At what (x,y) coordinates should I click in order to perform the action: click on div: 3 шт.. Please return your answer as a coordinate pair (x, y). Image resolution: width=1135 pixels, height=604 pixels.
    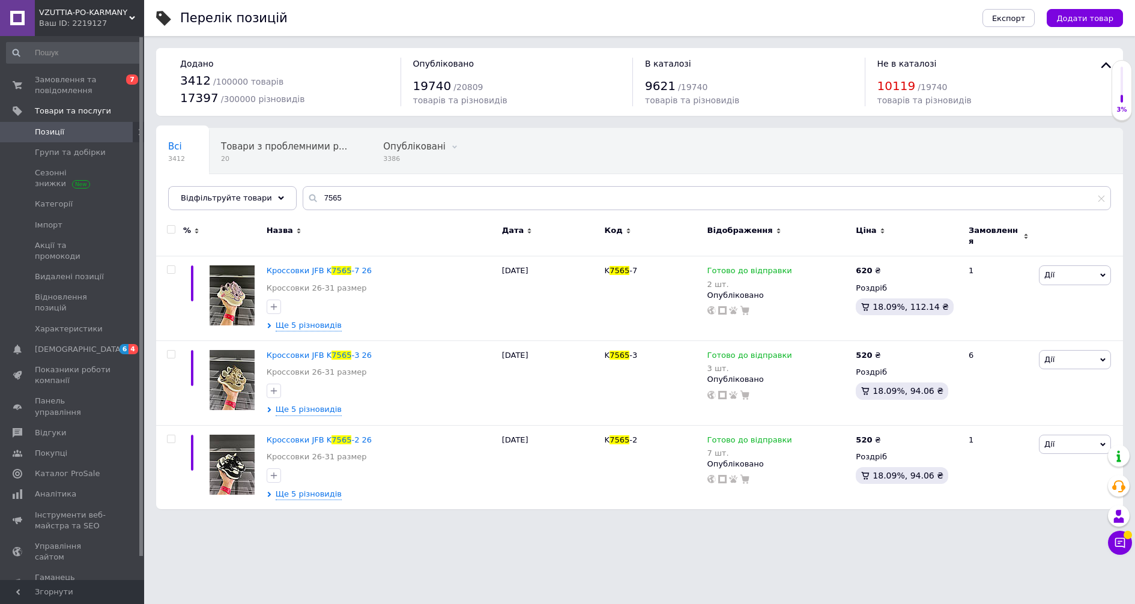
    Looking at the image, I should click on (750, 368).